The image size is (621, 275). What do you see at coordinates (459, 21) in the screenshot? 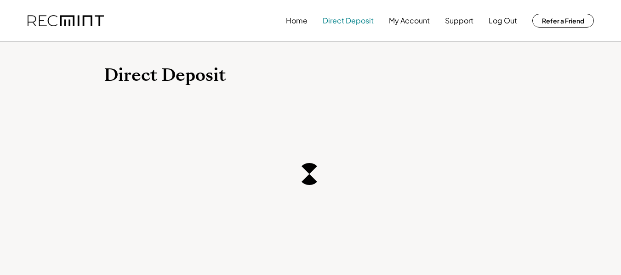
I see `button: Support` at bounding box center [459, 21].